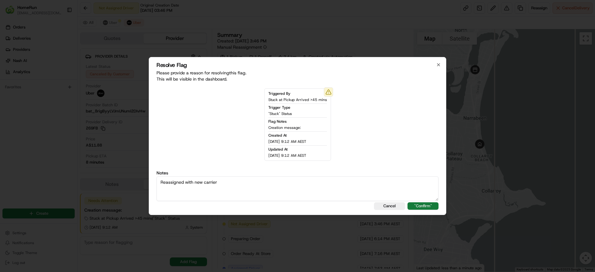 Image resolution: width=595 pixels, height=272 pixels. I want to click on button: "Confirm", so click(423, 206).